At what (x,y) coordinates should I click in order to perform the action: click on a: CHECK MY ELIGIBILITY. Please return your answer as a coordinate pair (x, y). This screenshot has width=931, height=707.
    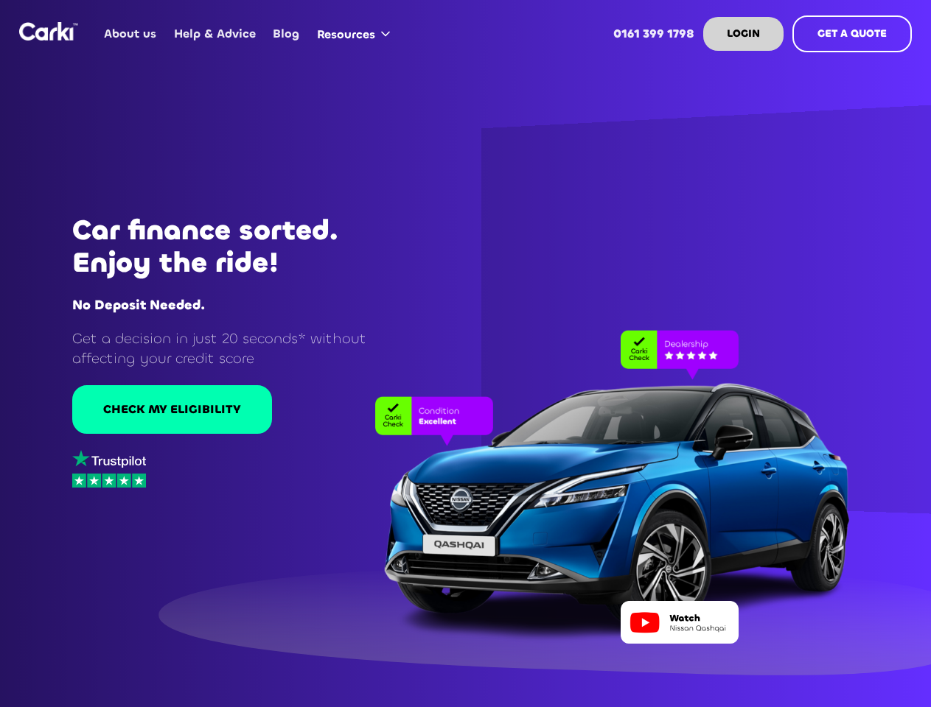
    Looking at the image, I should click on (172, 410).